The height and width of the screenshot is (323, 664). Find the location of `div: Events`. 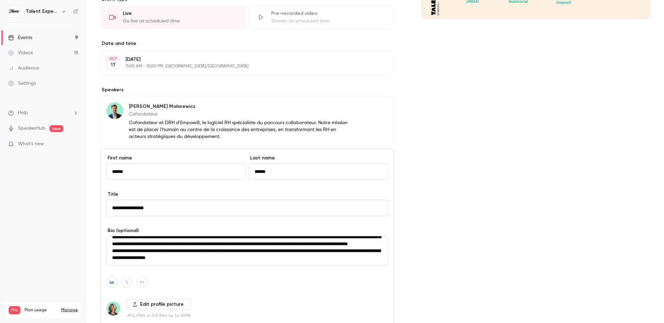

div: Events is located at coordinates (20, 38).